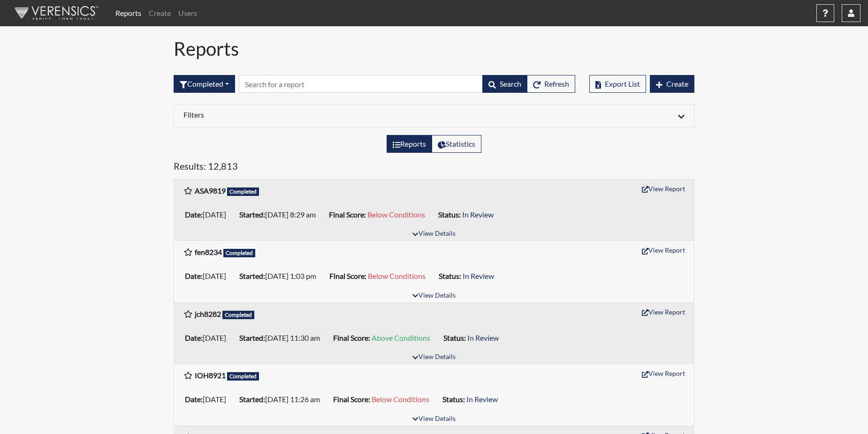 Image resolution: width=868 pixels, height=434 pixels. I want to click on button: Search, so click(505, 84).